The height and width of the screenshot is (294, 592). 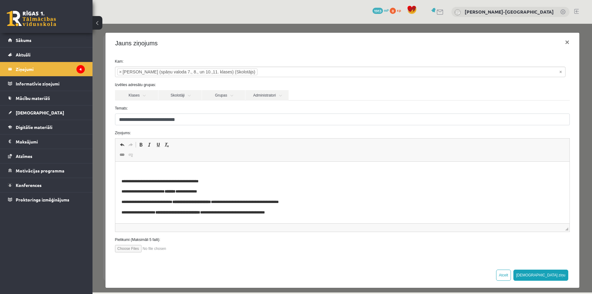 I want to click on a: Motivācijas programma, so click(x=46, y=170).